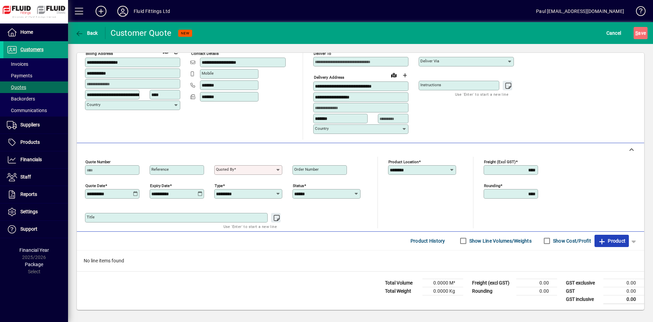  What do you see at coordinates (431, 85) in the screenshot?
I see `mat-label: Instructions` at bounding box center [431, 85].